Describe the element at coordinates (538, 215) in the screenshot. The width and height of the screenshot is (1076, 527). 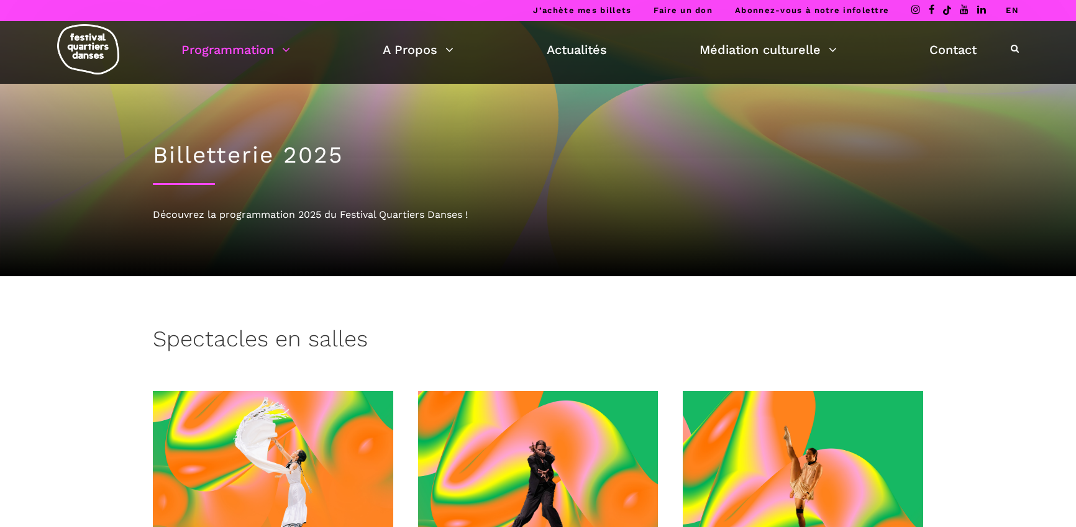
I see `div: Découvrez la programmation 2025 du Festival Quartiers Danses !` at that location.